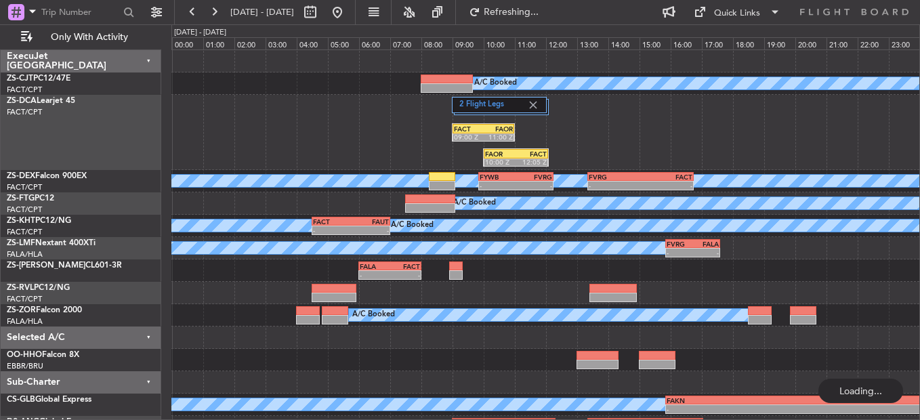  I want to click on a: OO-HHOFalcon 8X, so click(43, 355).